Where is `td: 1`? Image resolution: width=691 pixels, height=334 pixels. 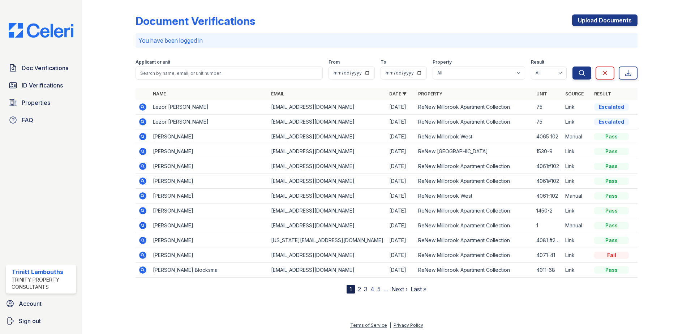 td: 1 is located at coordinates (548, 225).